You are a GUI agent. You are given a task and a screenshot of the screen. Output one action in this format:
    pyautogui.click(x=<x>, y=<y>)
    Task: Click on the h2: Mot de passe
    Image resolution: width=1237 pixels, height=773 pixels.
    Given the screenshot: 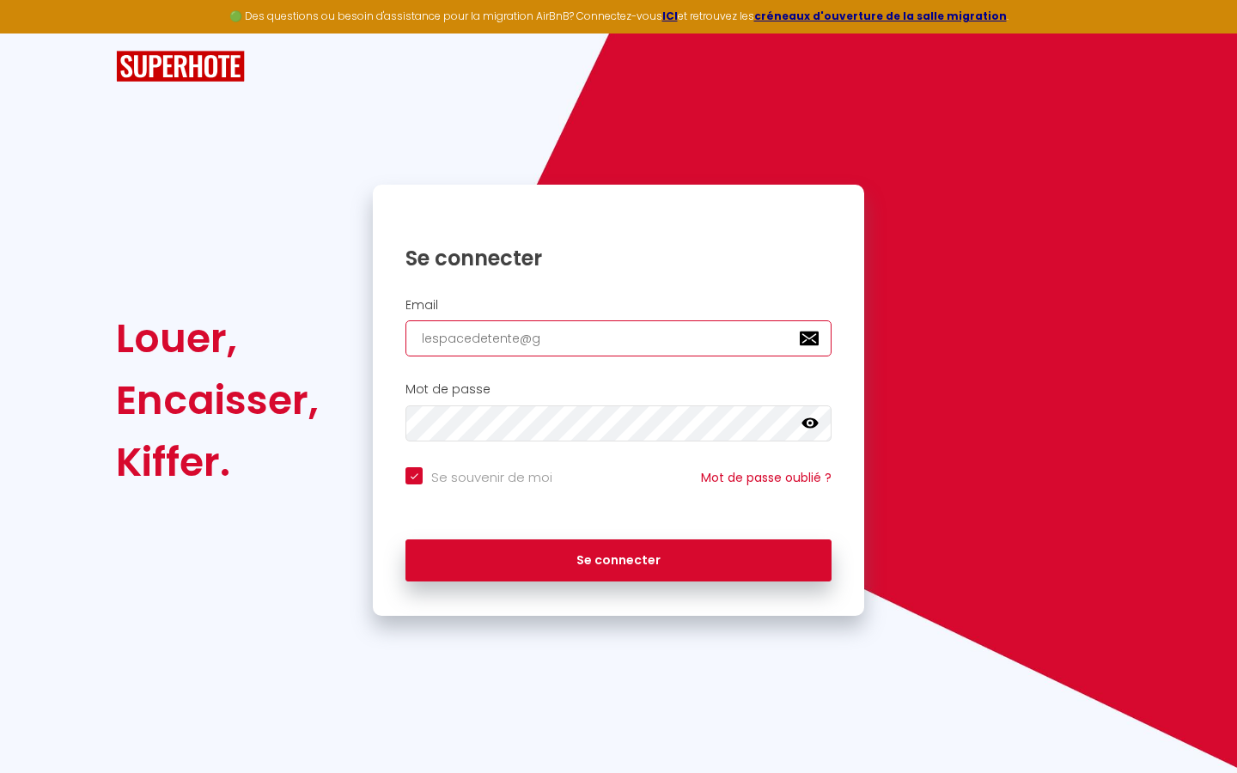 What is the action you would take?
    pyautogui.click(x=619, y=389)
    